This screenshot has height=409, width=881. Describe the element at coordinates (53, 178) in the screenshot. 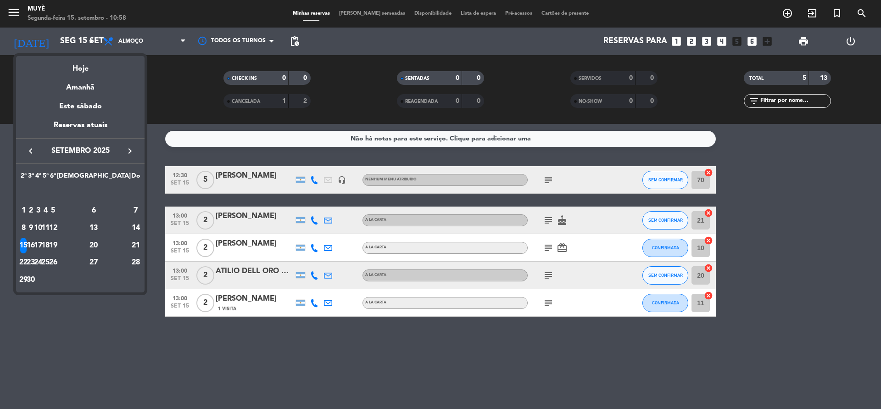

I see `th: Sexta-feira` at that location.